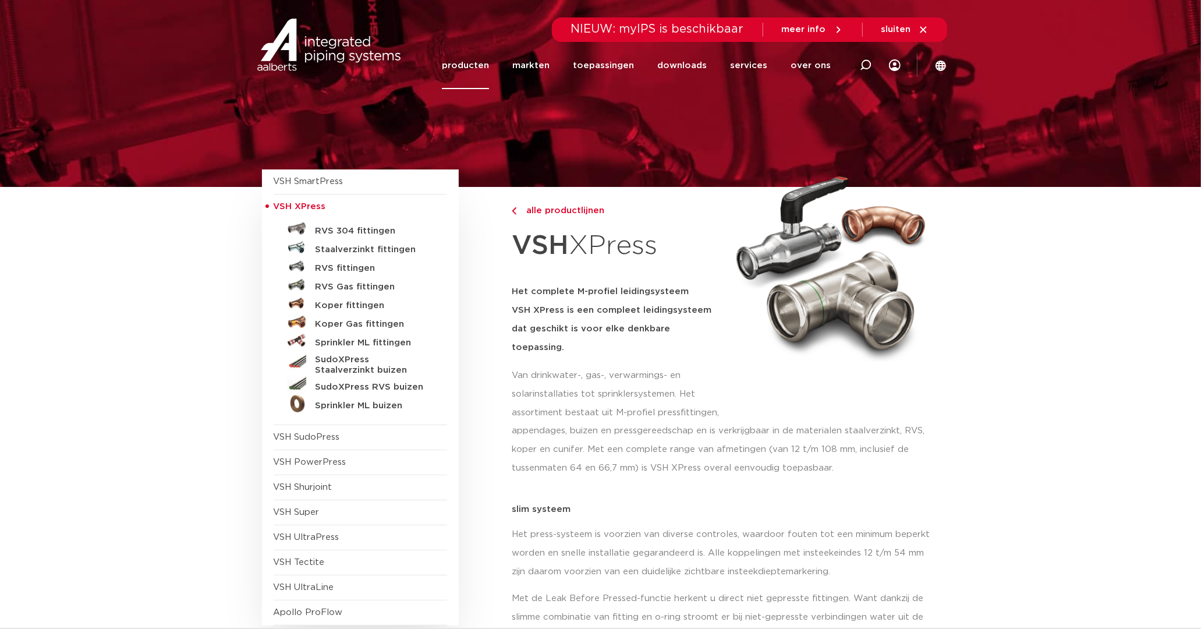 This screenshot has width=1201, height=629. Describe the element at coordinates (307, 437) in the screenshot. I see `span: VSH SudoPress` at that location.